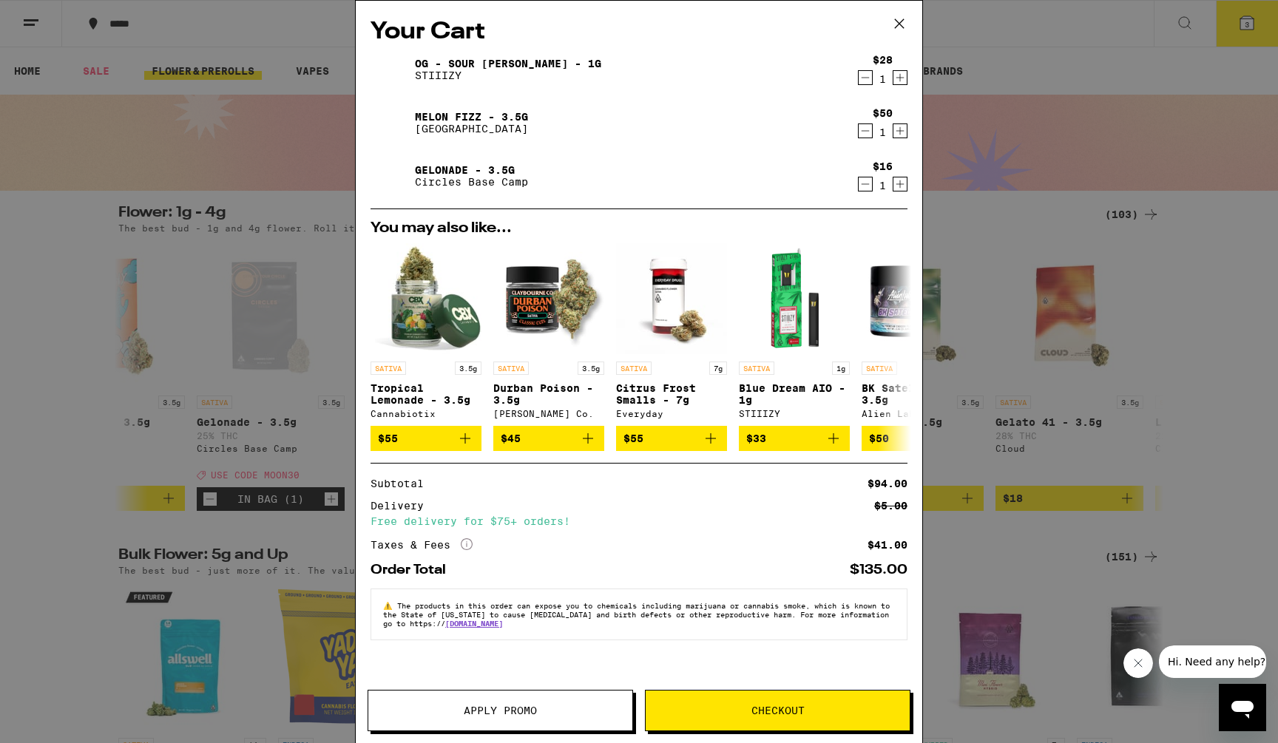 The image size is (1278, 743). I want to click on p: Tropical Lemonade - 3.5g, so click(426, 394).